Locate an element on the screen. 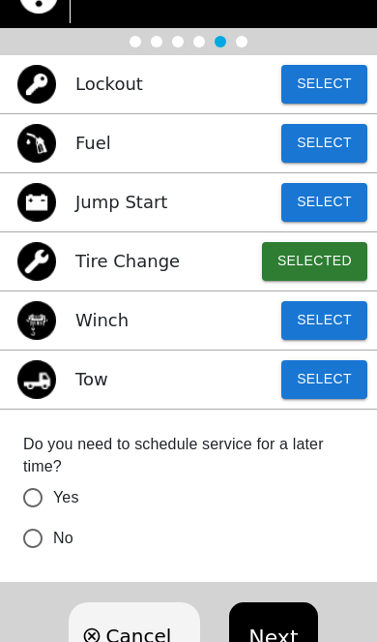 The image size is (377, 642). img: lockout icon is located at coordinates (37, 84).